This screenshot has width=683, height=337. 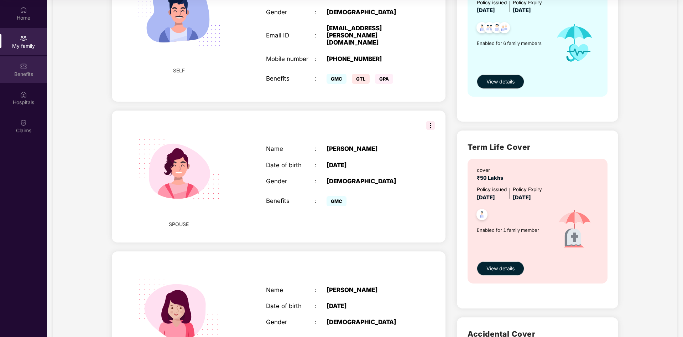 I want to click on span: SPOUSE, so click(x=179, y=224).